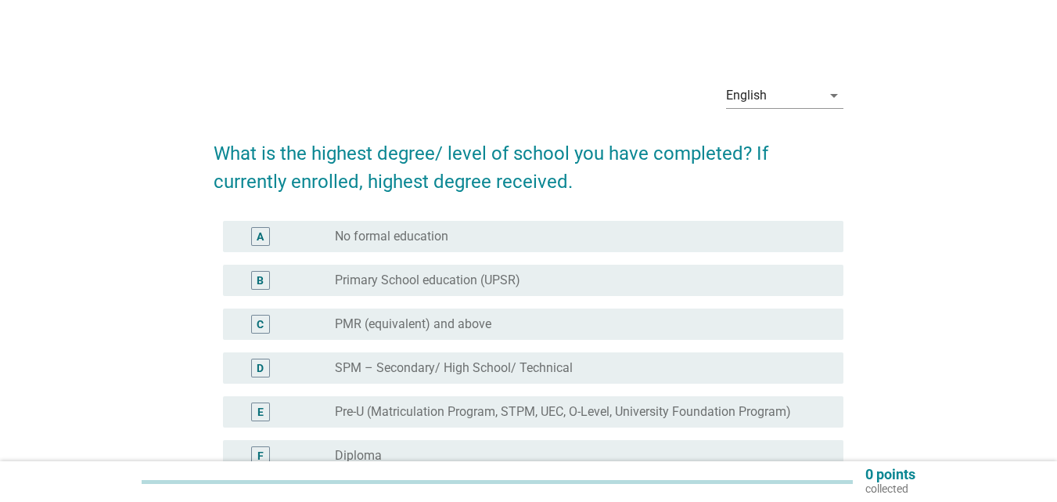 The height and width of the screenshot is (502, 1057). I want to click on p: 0 points, so click(890, 474).